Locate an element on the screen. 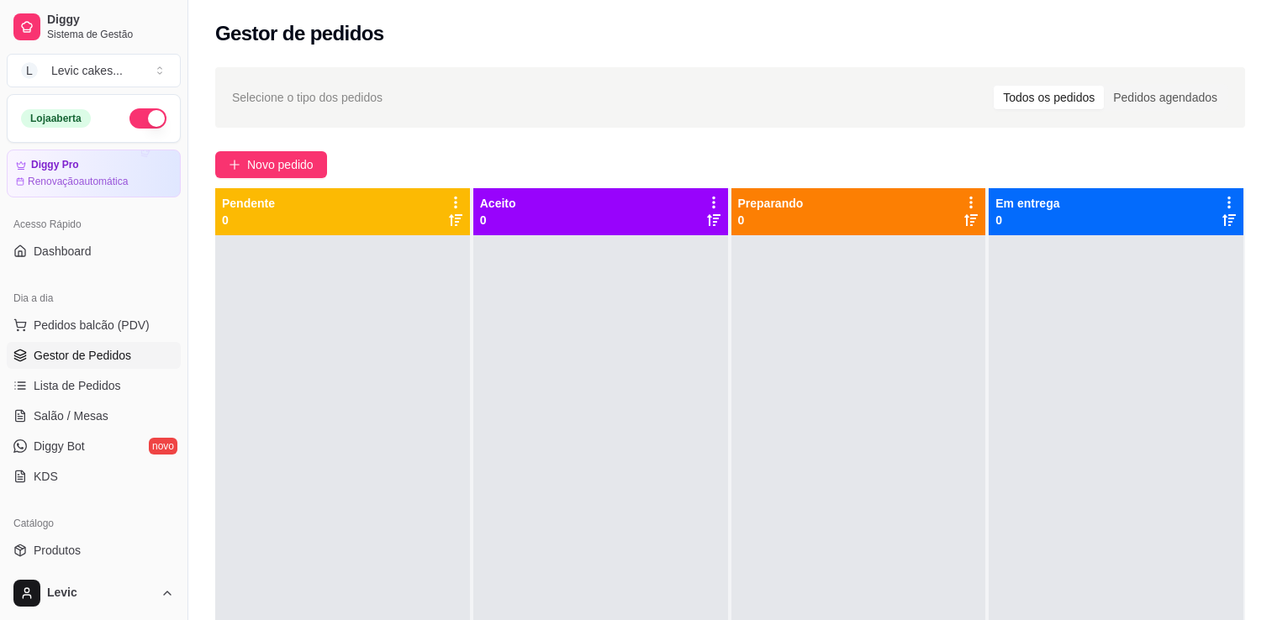 The width and height of the screenshot is (1272, 620). button: Select a team is located at coordinates (93, 71).